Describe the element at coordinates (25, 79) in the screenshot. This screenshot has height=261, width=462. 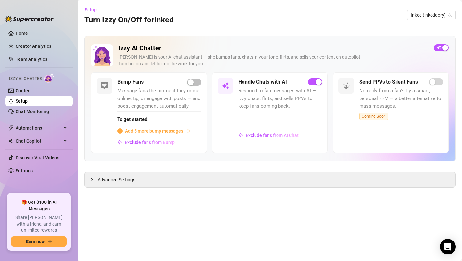
I see `span: Izzy AI Chatter` at that location.